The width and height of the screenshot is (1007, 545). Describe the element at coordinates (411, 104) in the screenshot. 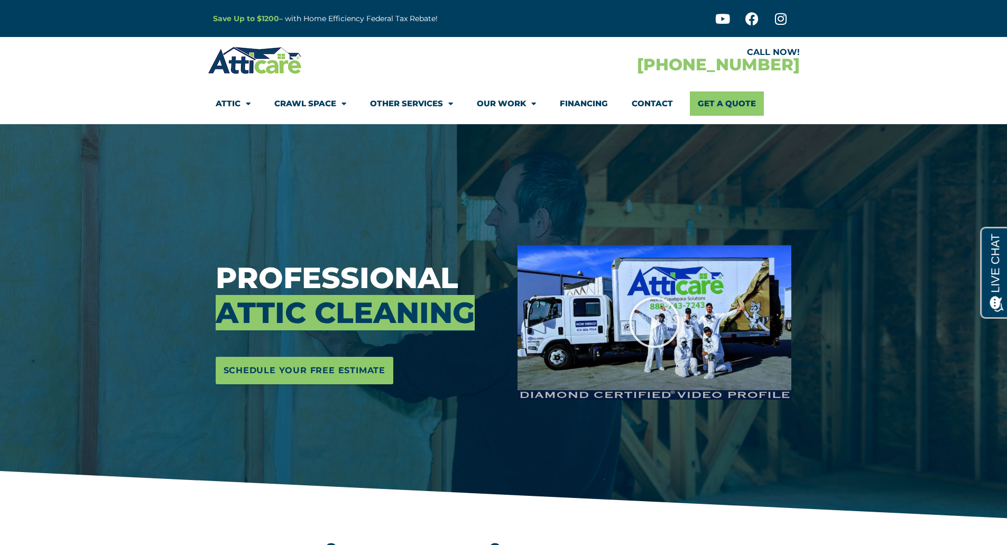

I see `a: Other Services` at that location.